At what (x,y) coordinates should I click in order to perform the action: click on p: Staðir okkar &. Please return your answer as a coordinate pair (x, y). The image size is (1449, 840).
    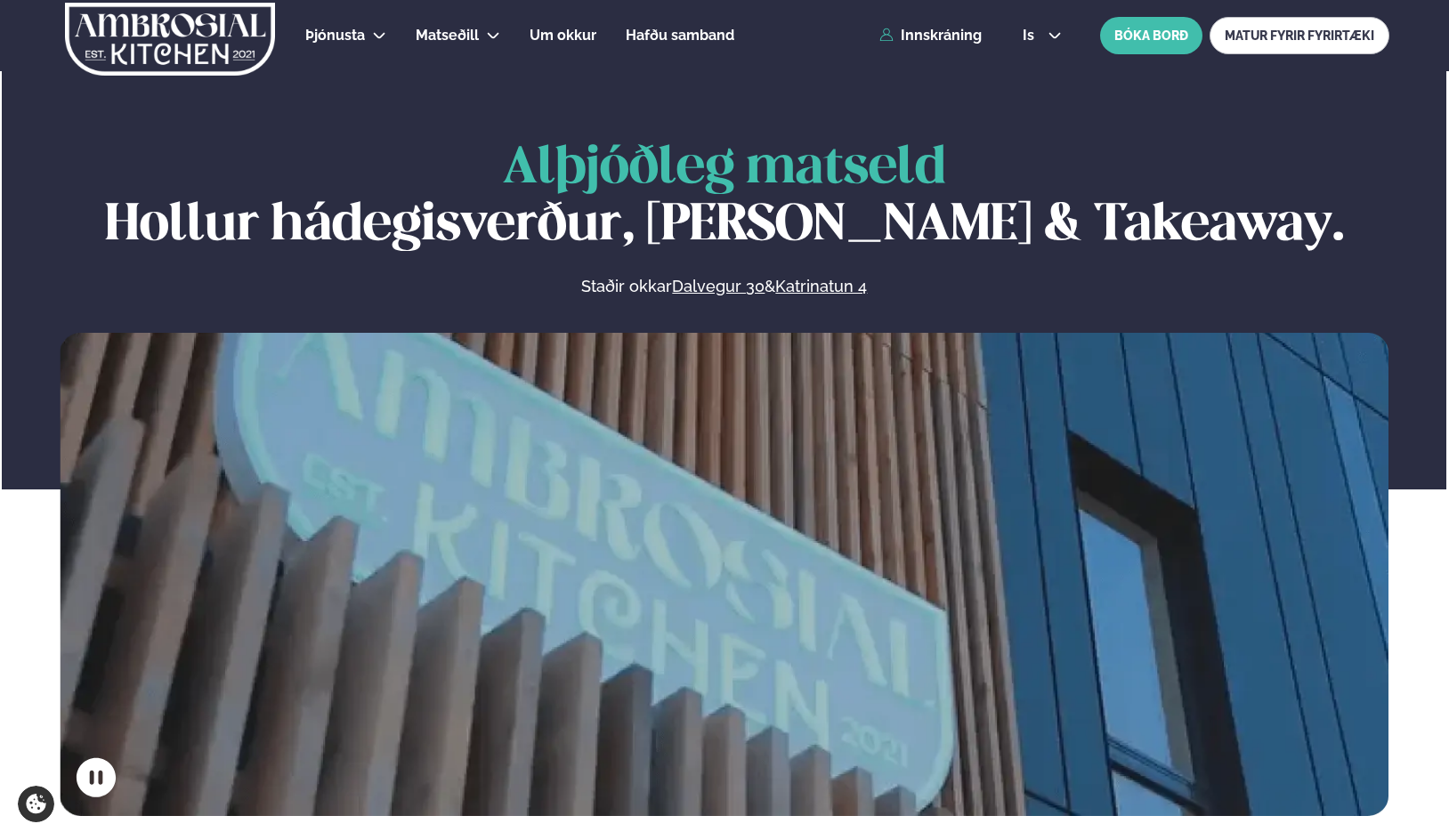
    Looking at the image, I should click on (724, 286).